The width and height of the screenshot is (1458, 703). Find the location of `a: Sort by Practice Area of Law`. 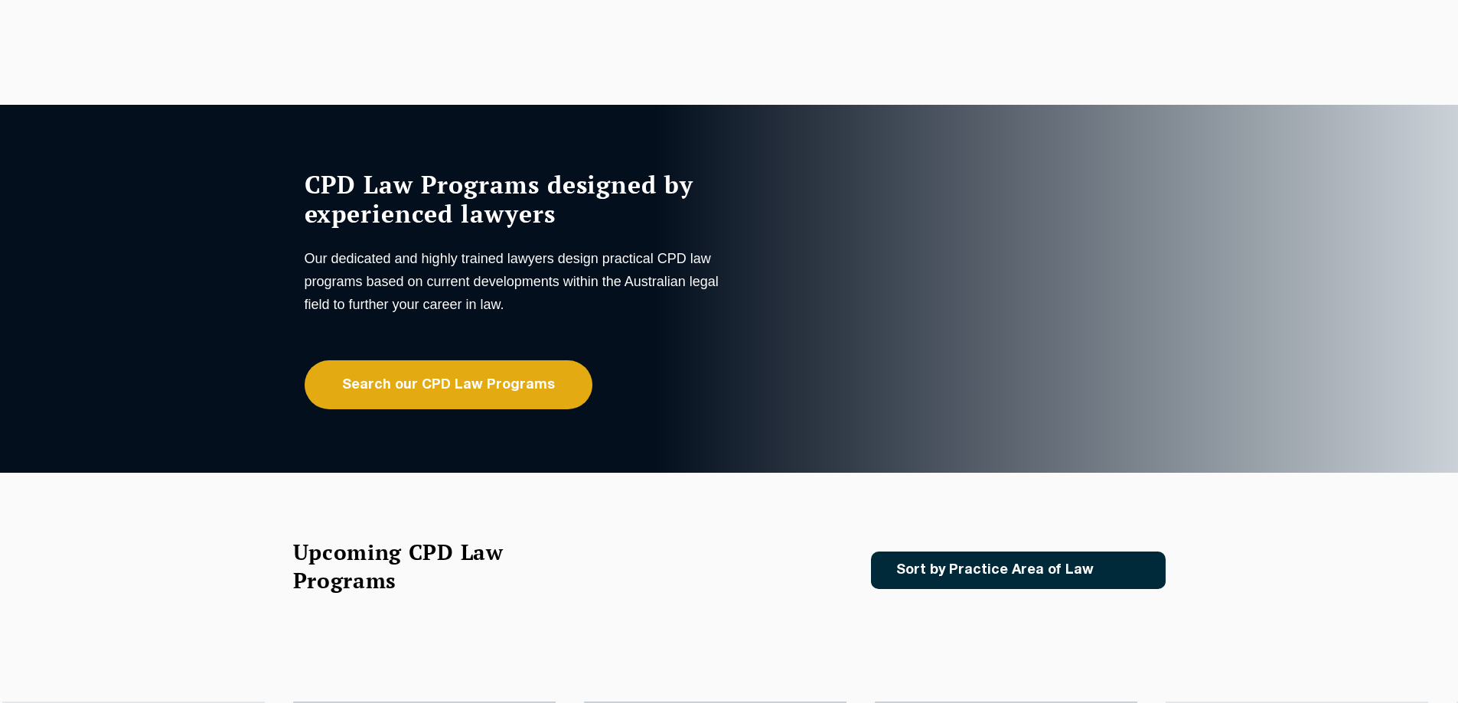

a: Sort by Practice Area of Law is located at coordinates (1018, 570).